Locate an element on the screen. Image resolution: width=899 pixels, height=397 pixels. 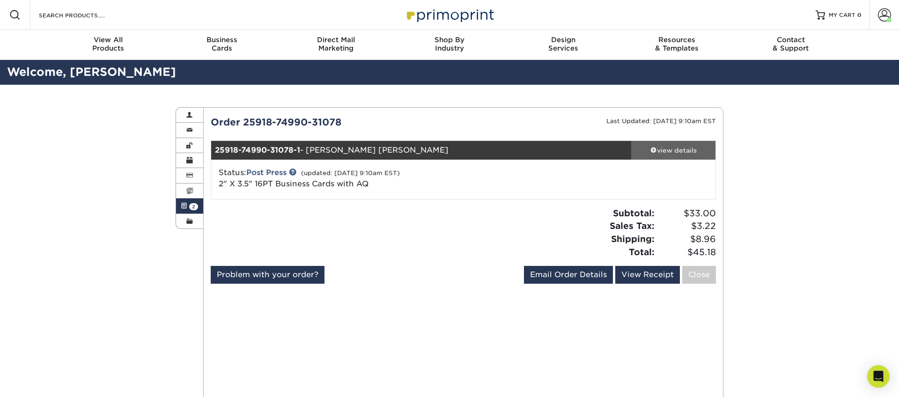
a: 2" X 3.5" 16PT Business Cards with AQ is located at coordinates (293, 183).